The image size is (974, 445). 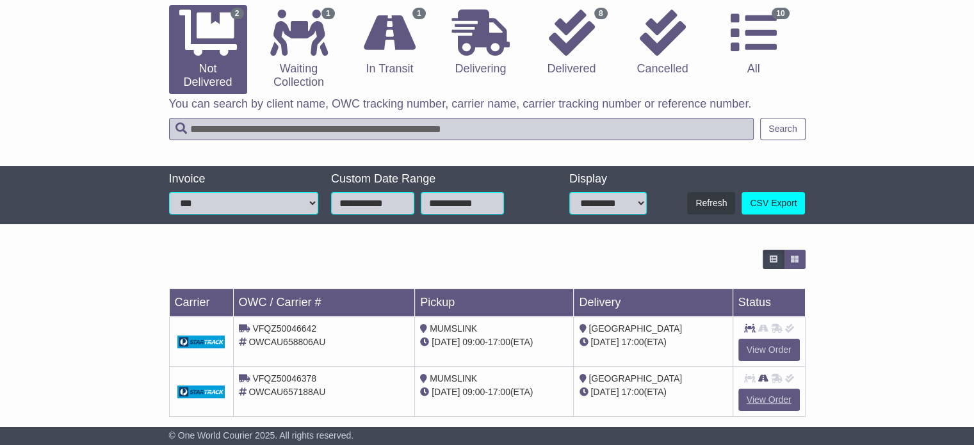 What do you see at coordinates (244, 179) in the screenshot?
I see `div: Invoice` at bounding box center [244, 179].